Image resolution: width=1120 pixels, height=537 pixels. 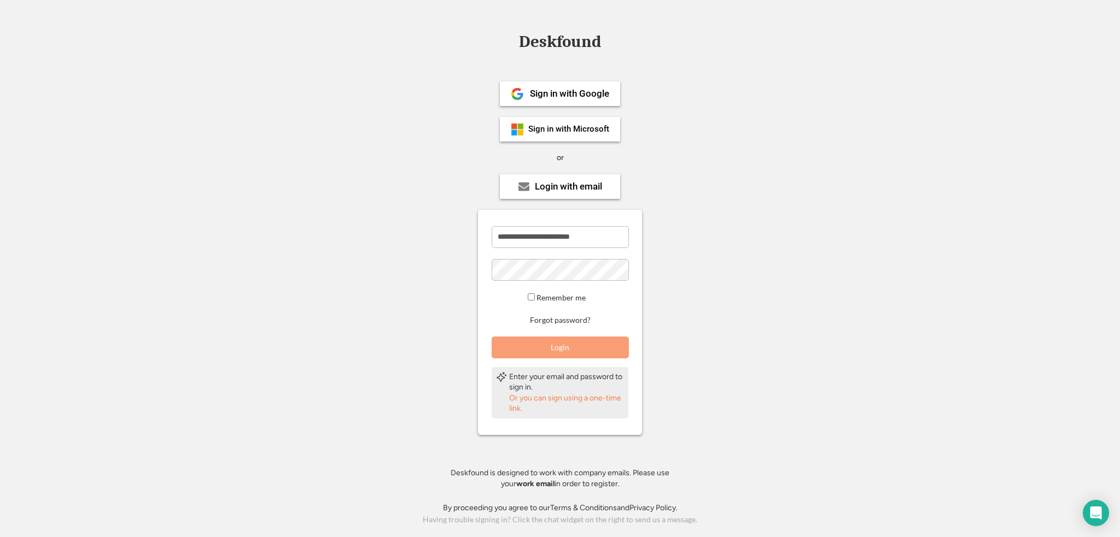 I want to click on a: Privacy Policy., so click(x=653, y=508).